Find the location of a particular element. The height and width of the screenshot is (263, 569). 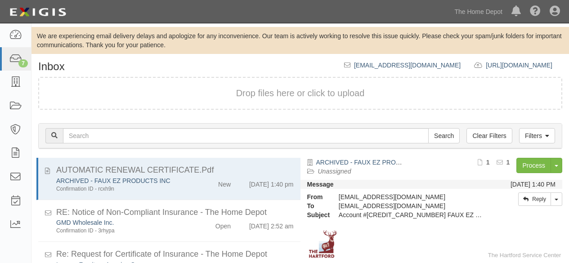

div: Re: Request for Certificate of Insurance - The Home Depot is located at coordinates (175, 254).